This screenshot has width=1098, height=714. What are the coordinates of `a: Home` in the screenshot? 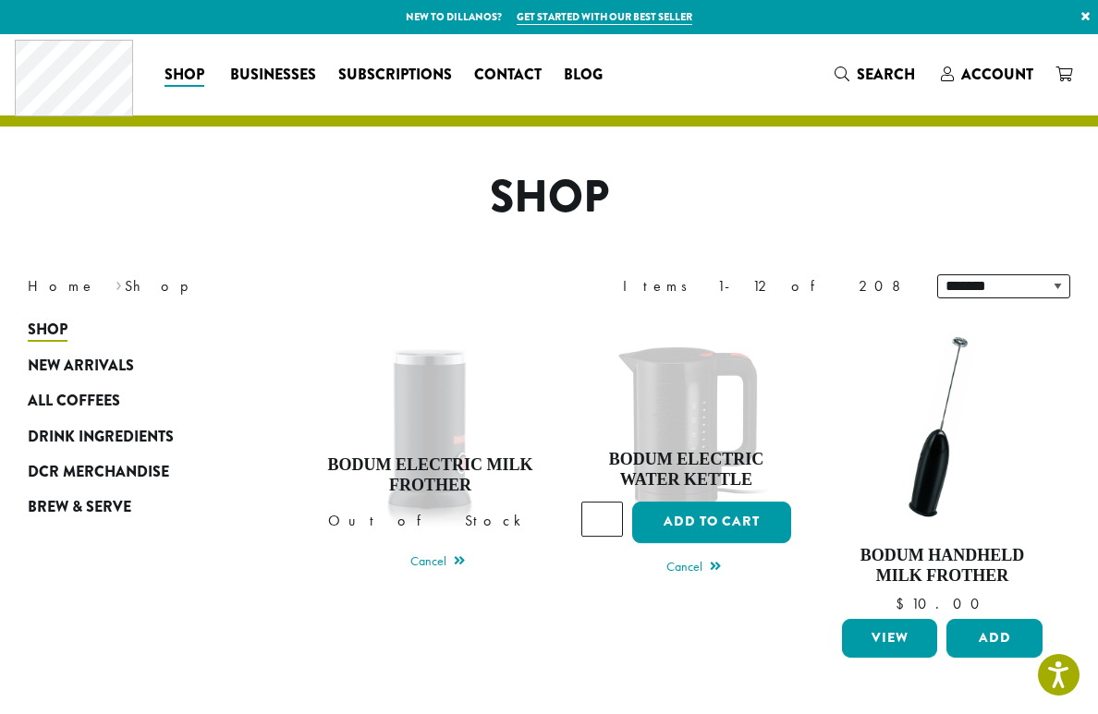 It's located at (62, 285).